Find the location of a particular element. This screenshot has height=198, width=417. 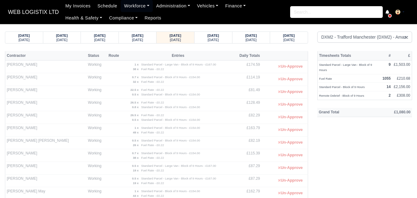

a: WEB LOGISTIX LTD is located at coordinates (33, 12).